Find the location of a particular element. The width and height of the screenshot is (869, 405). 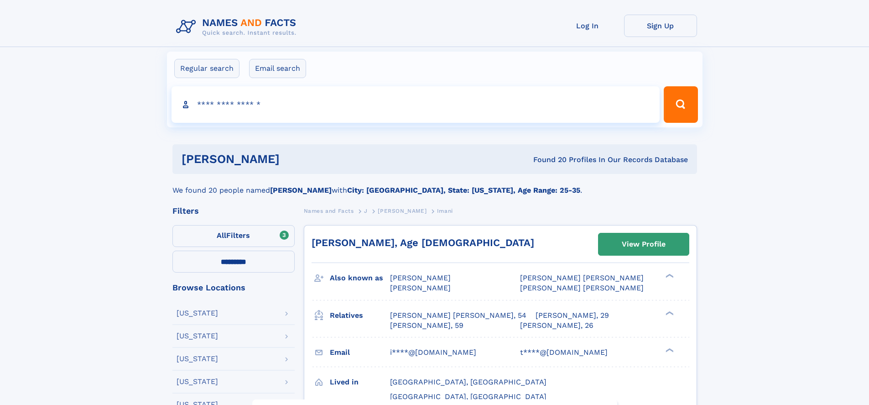

h3: Email is located at coordinates (360, 352).